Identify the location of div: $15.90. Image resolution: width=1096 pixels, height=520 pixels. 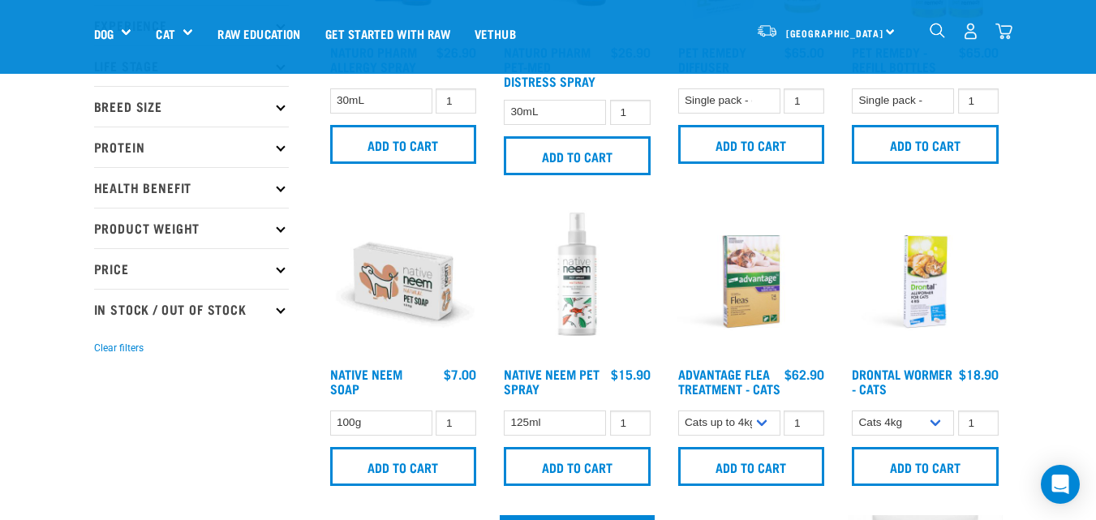
(630, 374).